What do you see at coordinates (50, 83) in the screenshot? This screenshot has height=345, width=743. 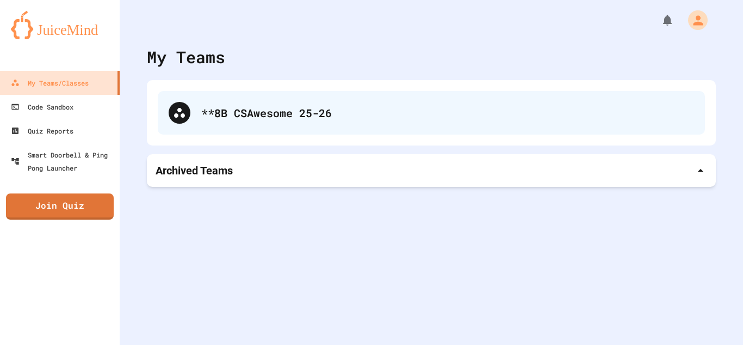 I see `div: My Teams/Classes` at bounding box center [50, 83].